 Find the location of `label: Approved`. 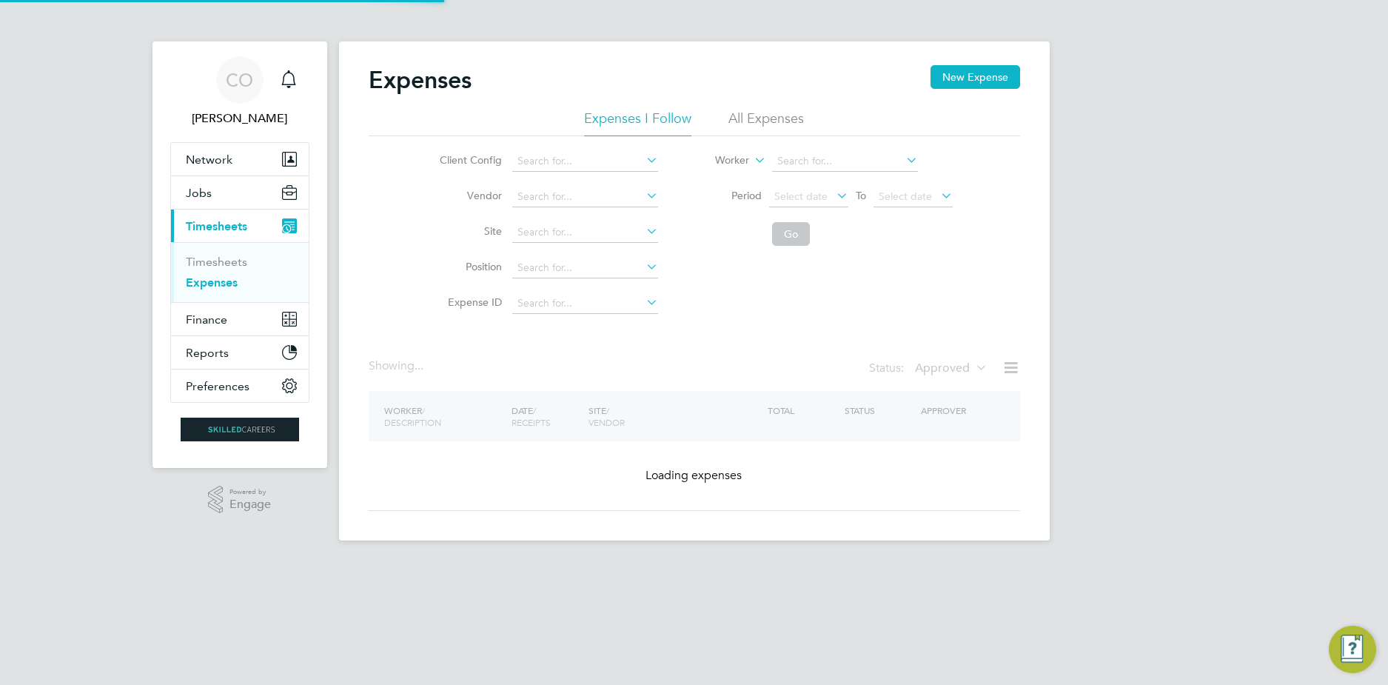

label: Approved is located at coordinates (951, 368).